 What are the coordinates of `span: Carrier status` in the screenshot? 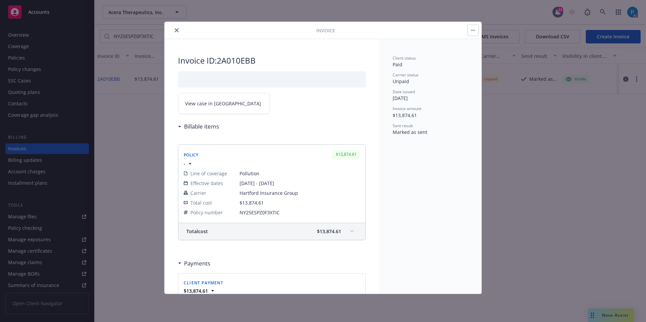 It's located at (406, 75).